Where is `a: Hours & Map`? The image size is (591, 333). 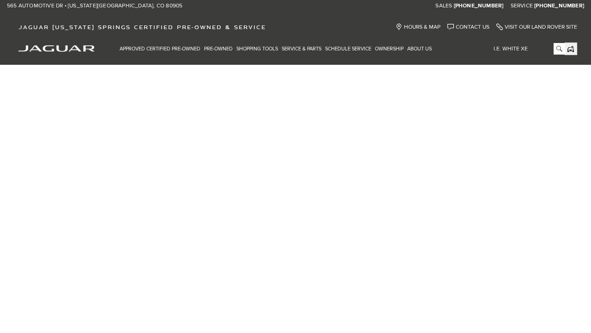
a: Hours & Map is located at coordinates (418, 27).